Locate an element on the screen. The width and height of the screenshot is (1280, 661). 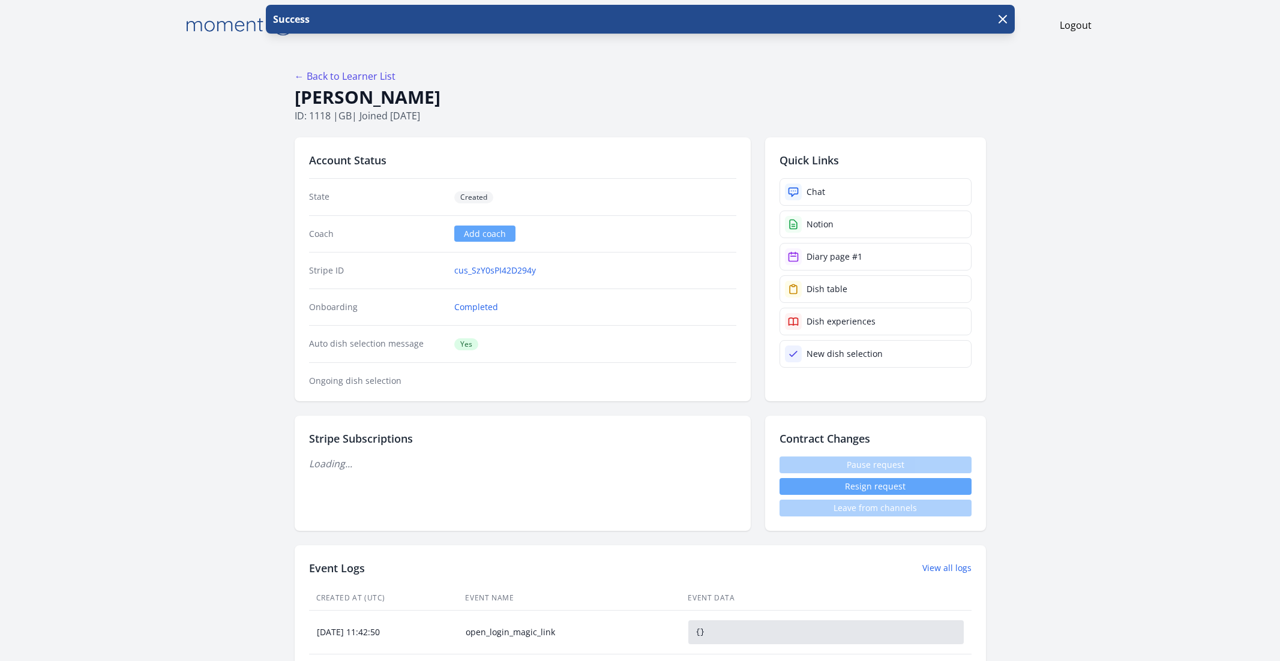
span: Leave from channels is located at coordinates (876, 508).